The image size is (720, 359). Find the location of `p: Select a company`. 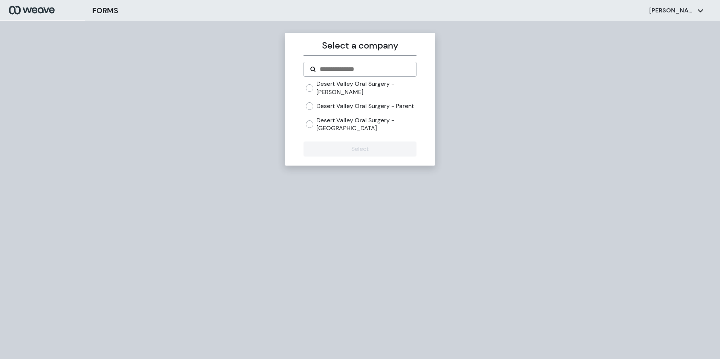

p: Select a company is located at coordinates (360, 46).